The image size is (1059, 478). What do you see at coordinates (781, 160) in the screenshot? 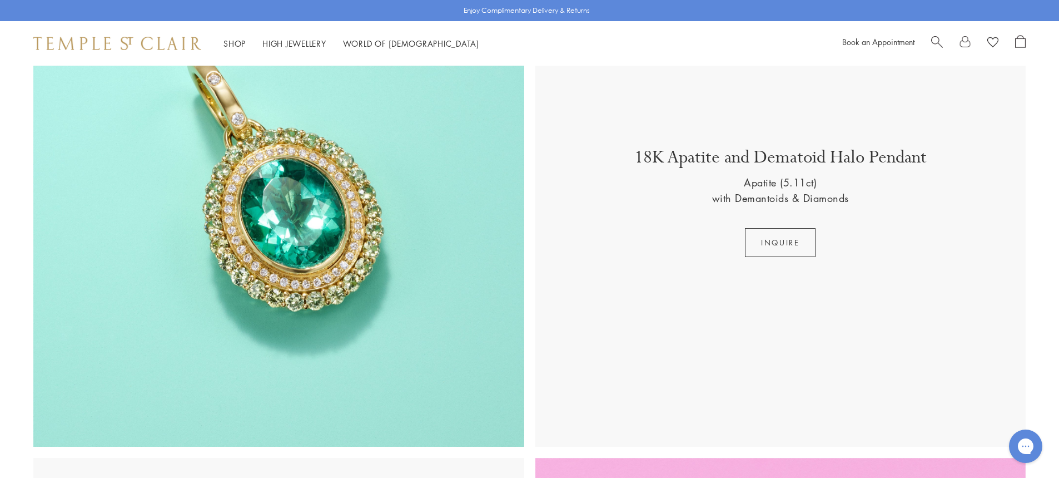
I see `p: 18K Apatite and Dematoid Halo Pendant` at bounding box center [781, 160].